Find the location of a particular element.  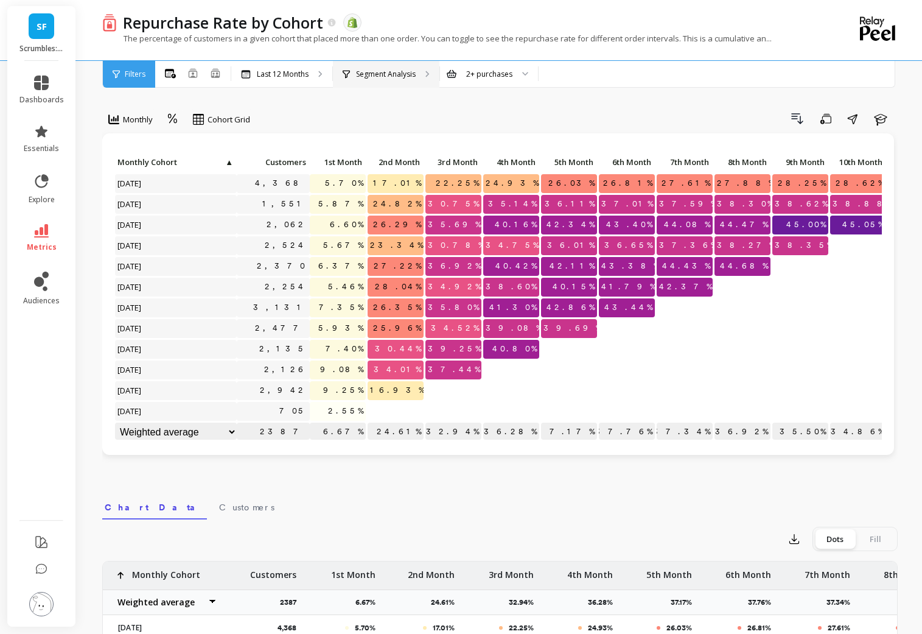

p: Scrumbles: Natural Pet Food is located at coordinates (41, 49).